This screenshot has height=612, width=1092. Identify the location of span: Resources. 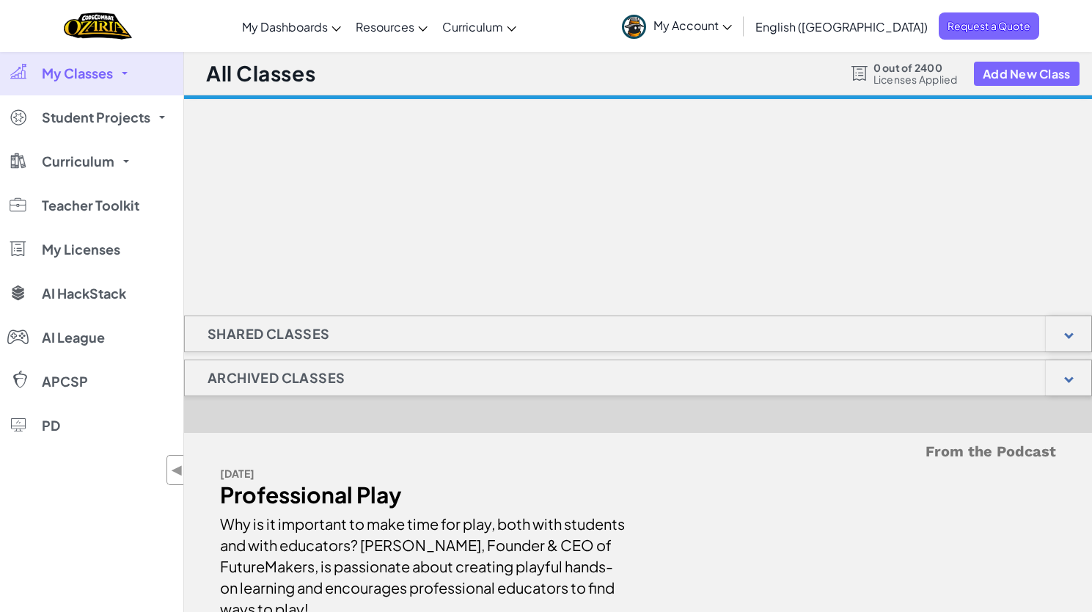
(385, 26).